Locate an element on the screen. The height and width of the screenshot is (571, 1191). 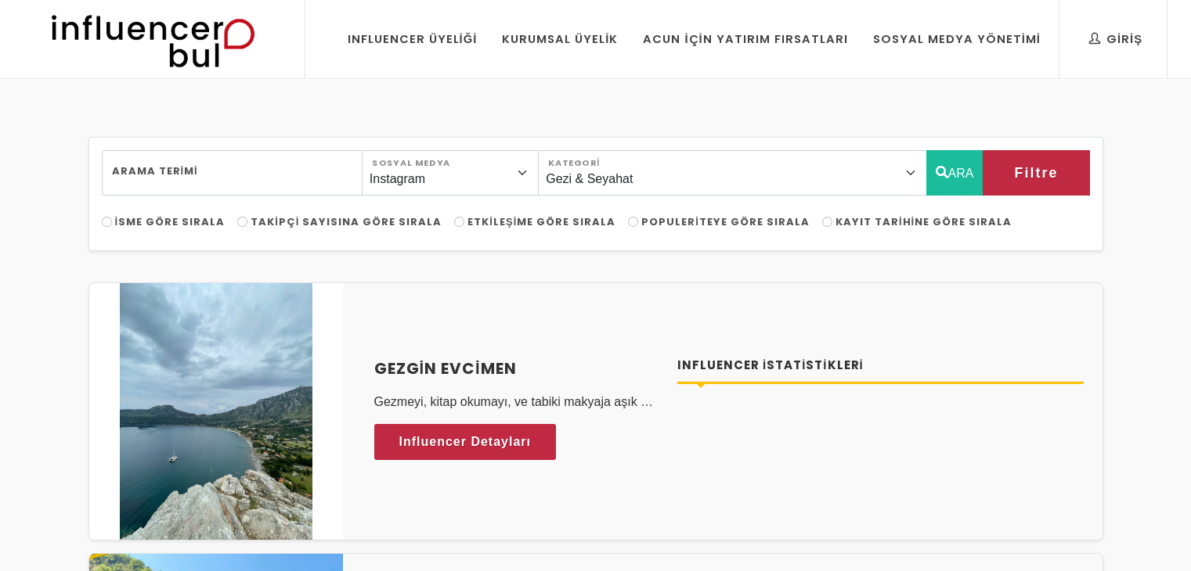
p: Gezmeyi, kitap okumayı, ve tabiki makyaja aşık bir genç kadın is located at coordinates (517, 402).